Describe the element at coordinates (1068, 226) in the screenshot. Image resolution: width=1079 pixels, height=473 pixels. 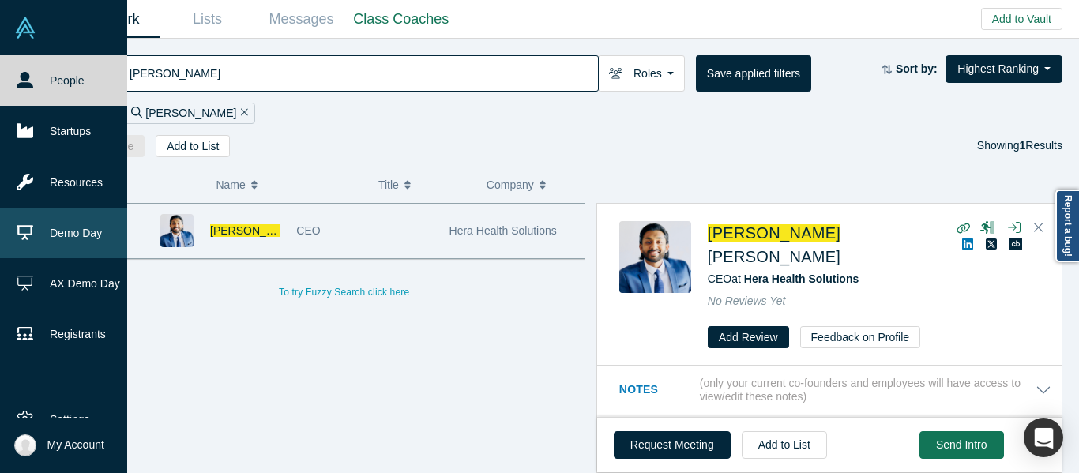
I see `a: Report a bug!` at that location.